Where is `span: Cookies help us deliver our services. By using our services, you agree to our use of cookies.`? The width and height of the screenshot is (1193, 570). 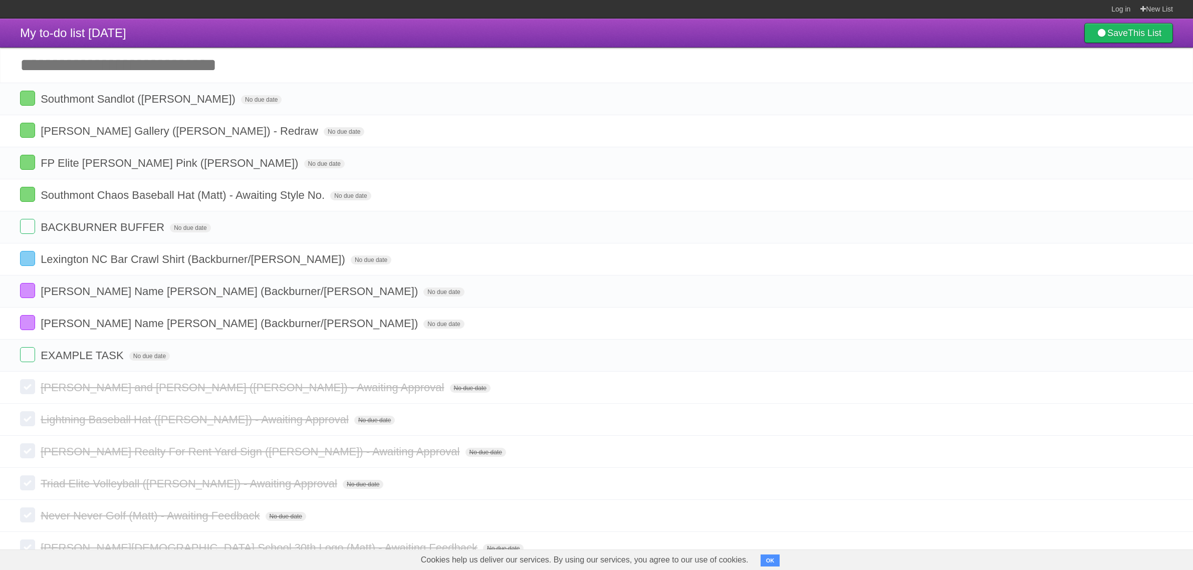 span: Cookies help us deliver our services. By using our services, you agree to our use of cookies. is located at coordinates (585, 560).